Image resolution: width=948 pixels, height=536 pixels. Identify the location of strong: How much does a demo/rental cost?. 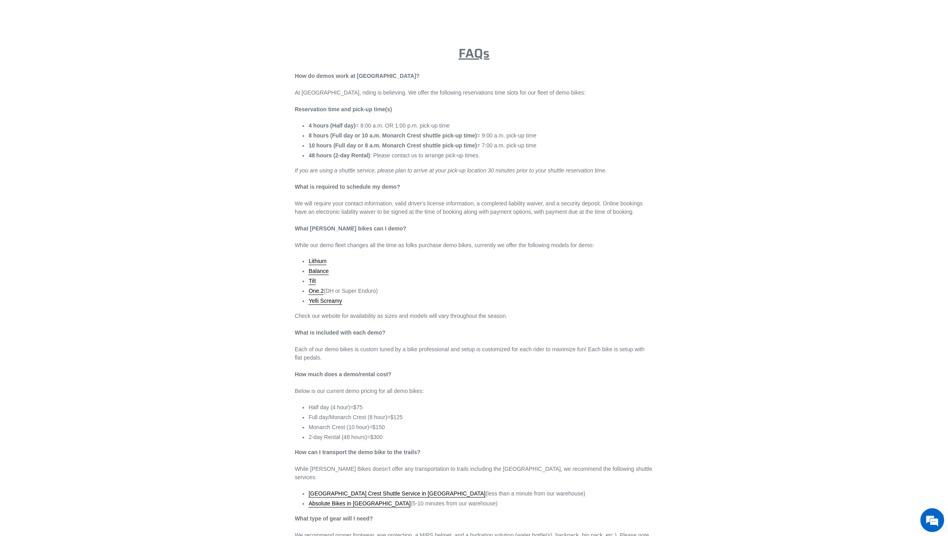
(343, 374).